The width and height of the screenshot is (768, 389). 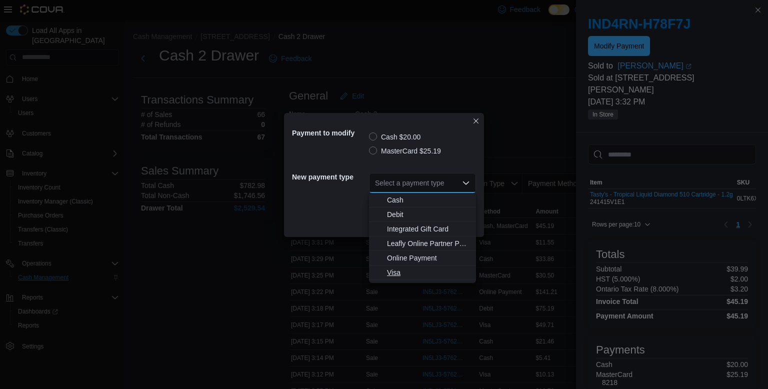 I want to click on h5: Payment to modify, so click(x=330, y=133).